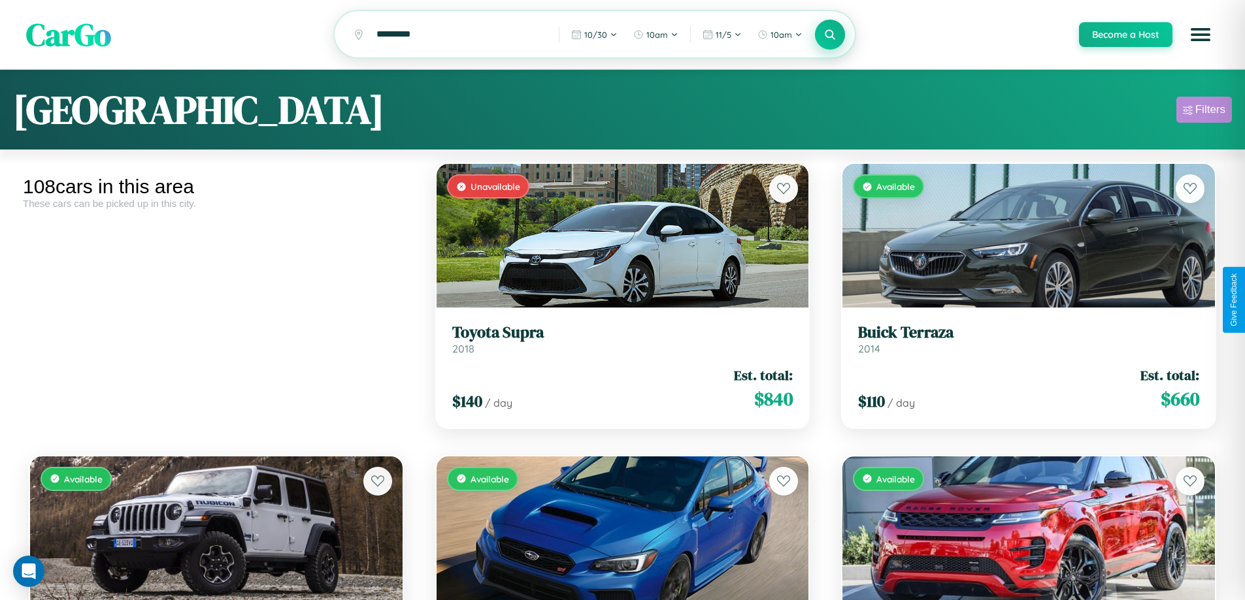 This screenshot has height=600, width=1245. What do you see at coordinates (871, 401) in the screenshot?
I see `span: $ 110` at bounding box center [871, 401].